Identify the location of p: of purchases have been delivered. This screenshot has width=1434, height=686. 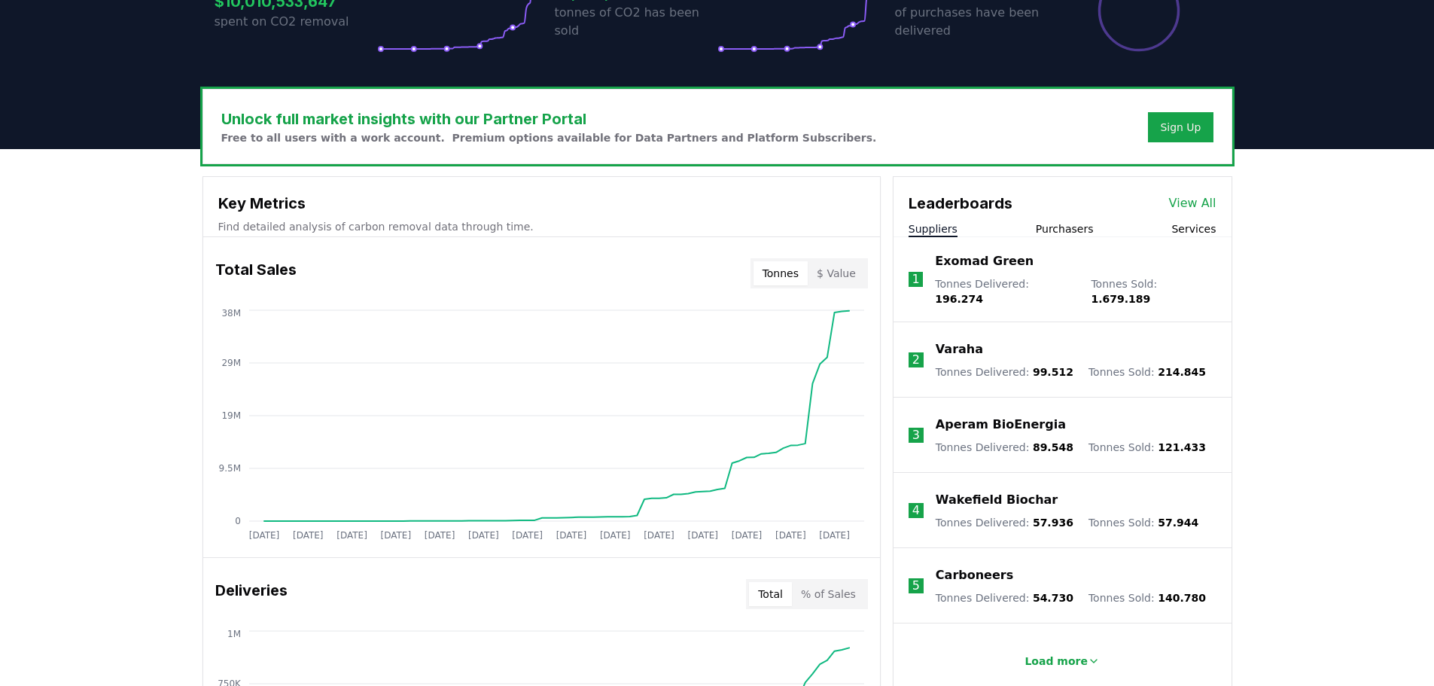
(976, 22).